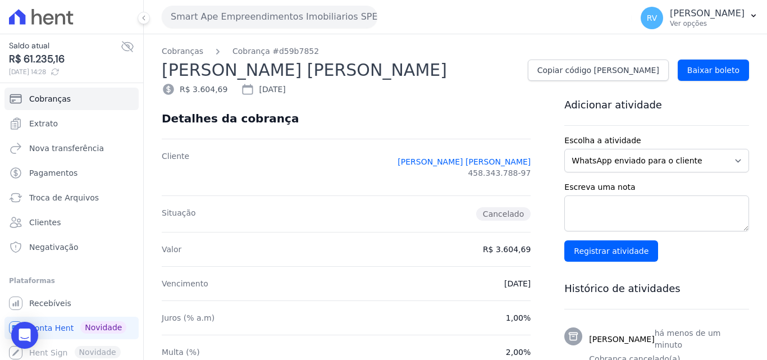  Describe the element at coordinates (66, 148) in the screenshot. I see `span: Nova transferência` at that location.